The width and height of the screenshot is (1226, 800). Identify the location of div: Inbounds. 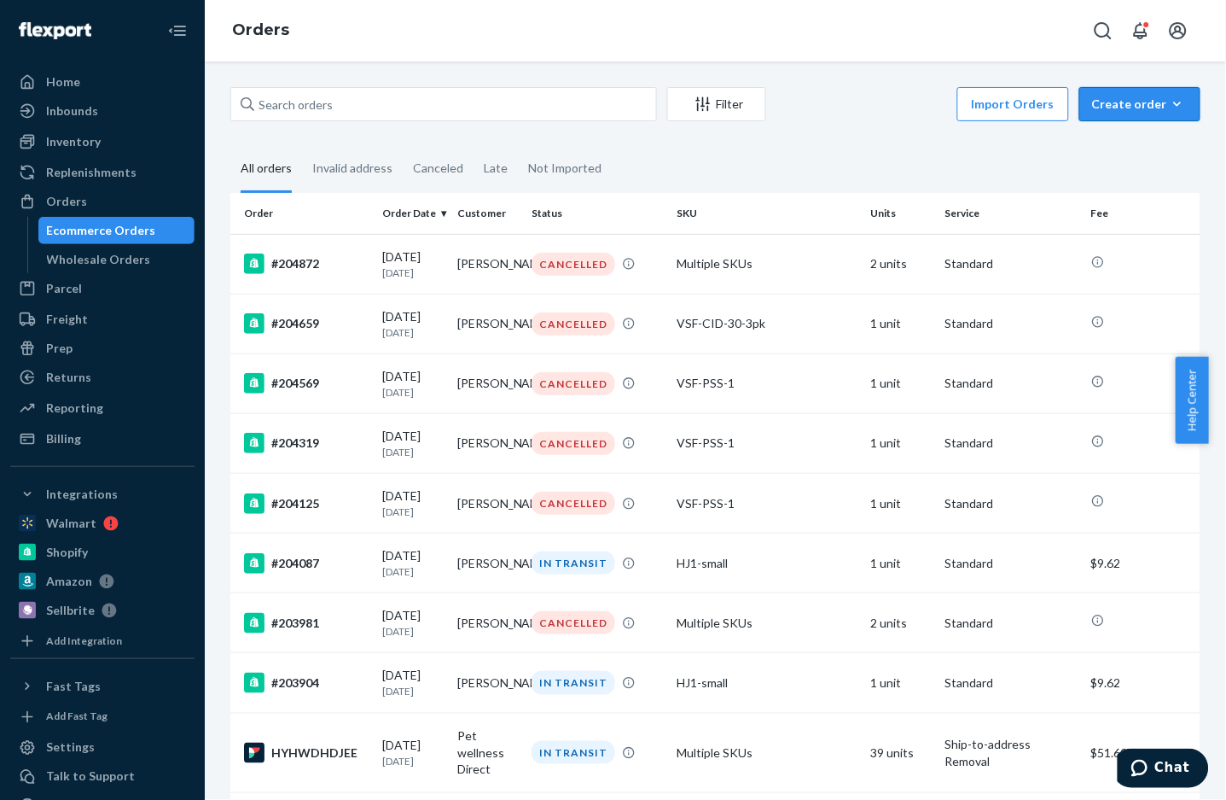
(72, 111).